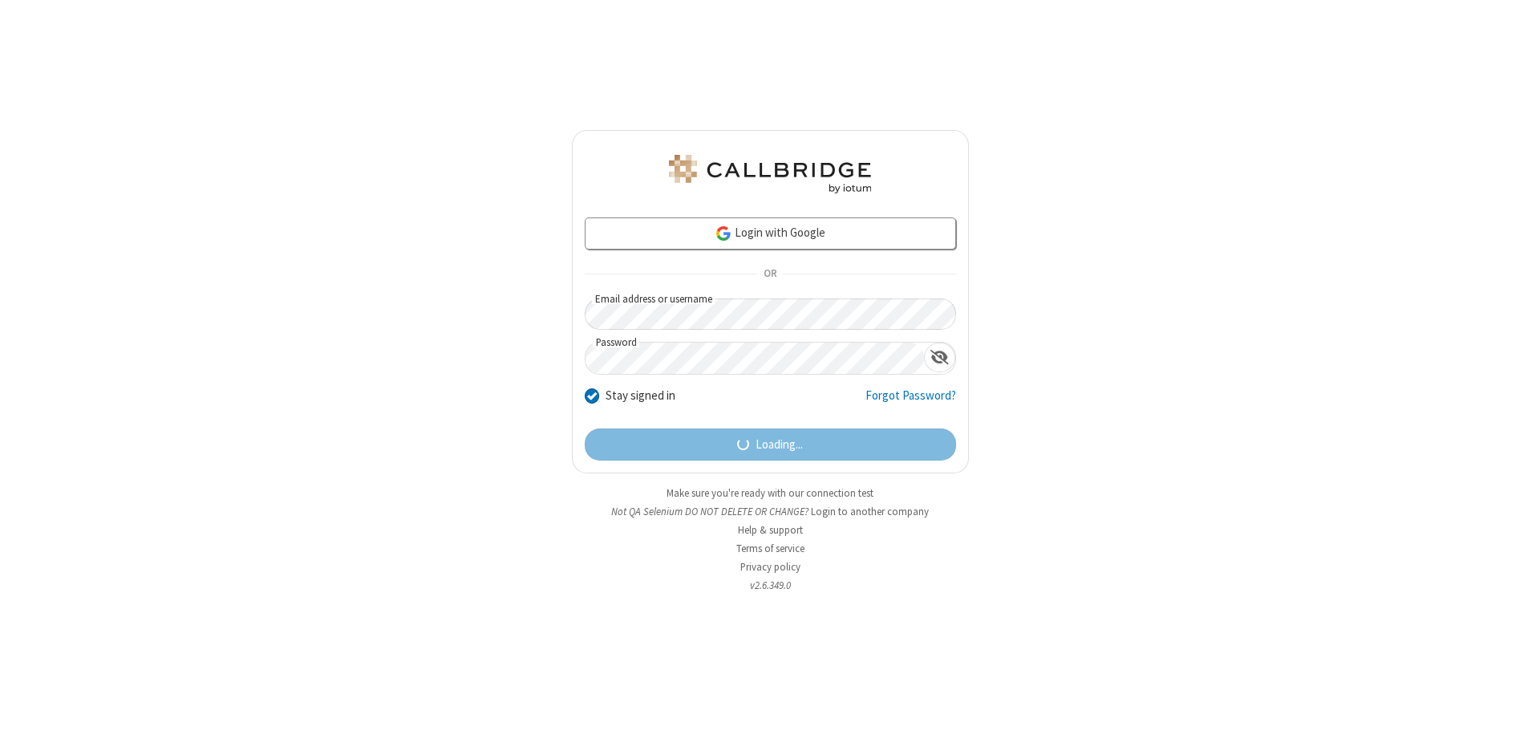  I want to click on input: Password, so click(755, 358).